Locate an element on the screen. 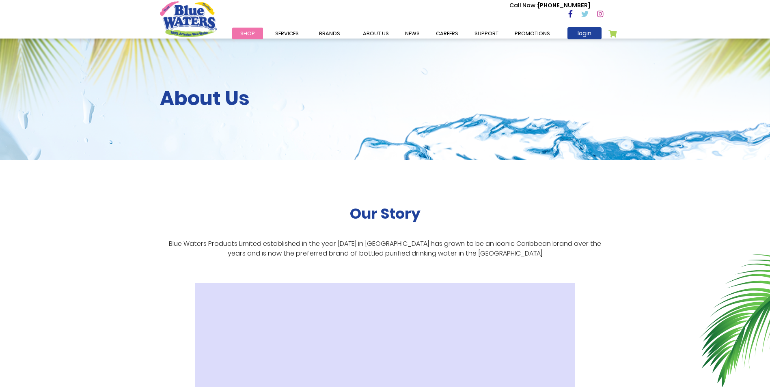 The width and height of the screenshot is (770, 387). a: support is located at coordinates (486, 33).